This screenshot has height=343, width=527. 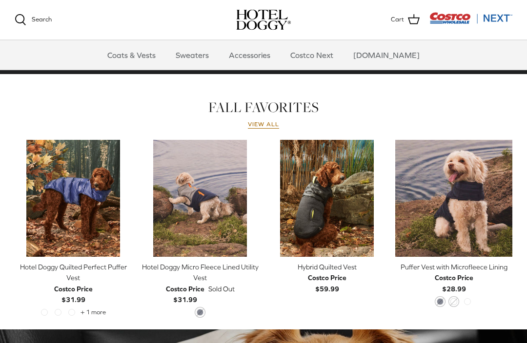 What do you see at coordinates (221, 290) in the screenshot?
I see `span: Sold Out` at bounding box center [221, 290].